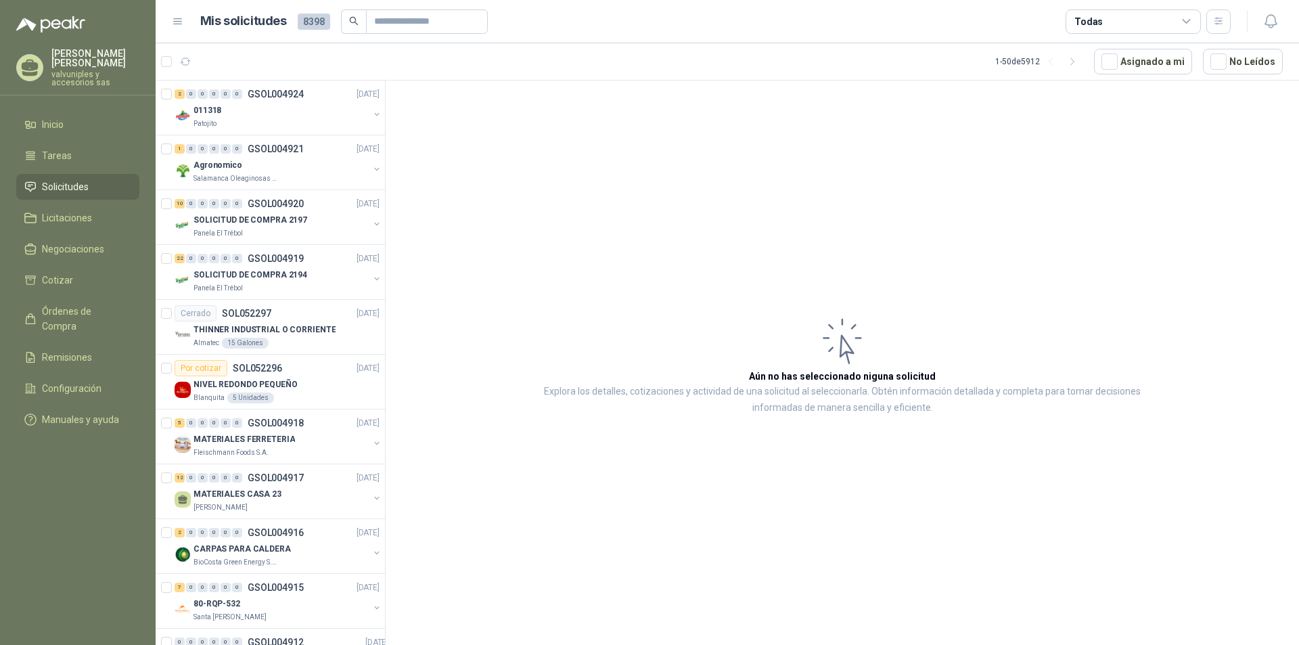 Image resolution: width=1299 pixels, height=645 pixels. Describe the element at coordinates (78, 125) in the screenshot. I see `a: Inicio` at that location.